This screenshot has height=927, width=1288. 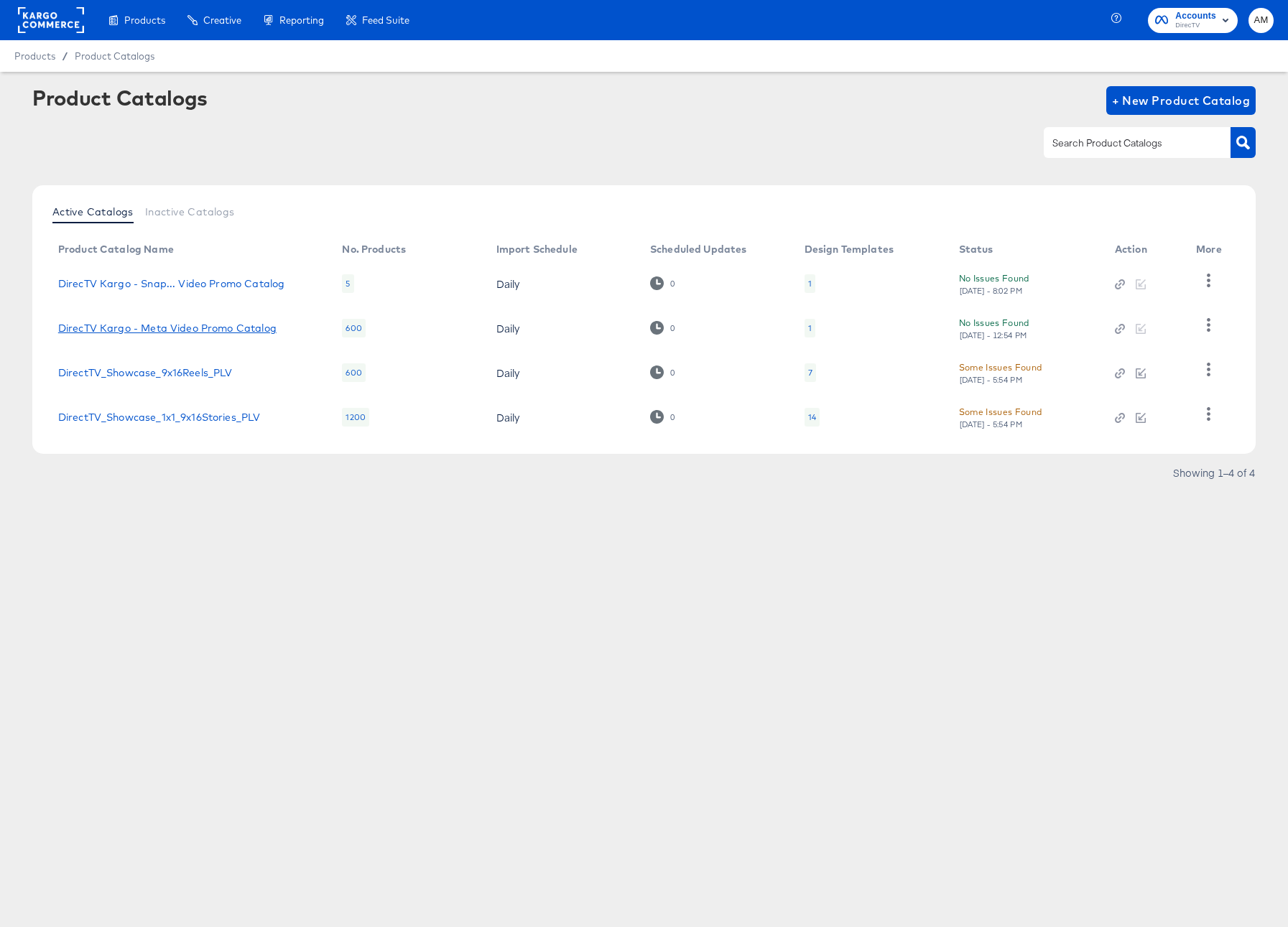 I want to click on button: + New Product Catalog, so click(x=1181, y=100).